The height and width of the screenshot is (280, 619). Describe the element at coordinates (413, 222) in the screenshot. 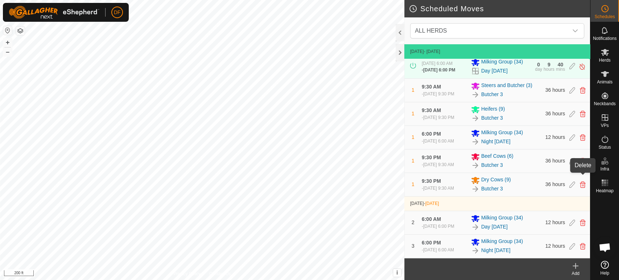

I see `span: 2` at that location.